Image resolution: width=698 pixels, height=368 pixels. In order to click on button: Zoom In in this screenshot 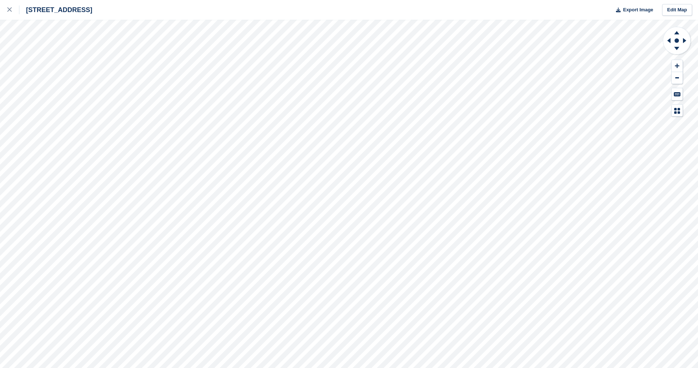, I will do `click(677, 66)`.